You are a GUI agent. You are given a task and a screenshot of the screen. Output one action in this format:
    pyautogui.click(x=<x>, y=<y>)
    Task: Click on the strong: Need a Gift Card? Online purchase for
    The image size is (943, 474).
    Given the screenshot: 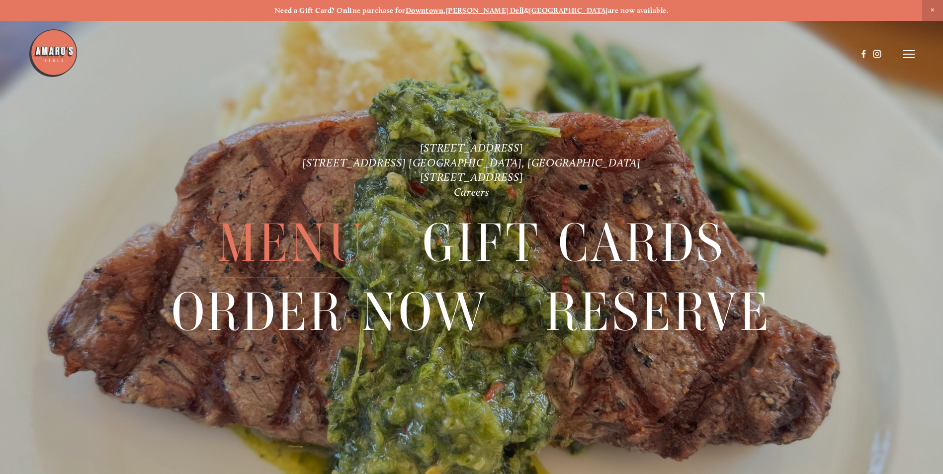 What is the action you would take?
    pyautogui.click(x=340, y=10)
    